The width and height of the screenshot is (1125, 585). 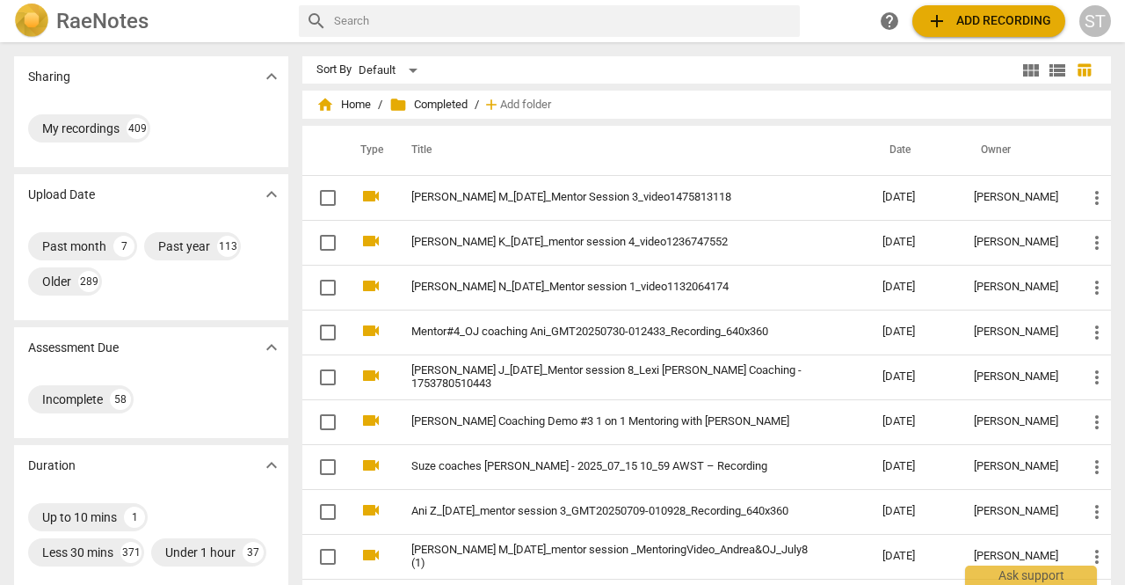 I want to click on span: folder, so click(x=398, y=105).